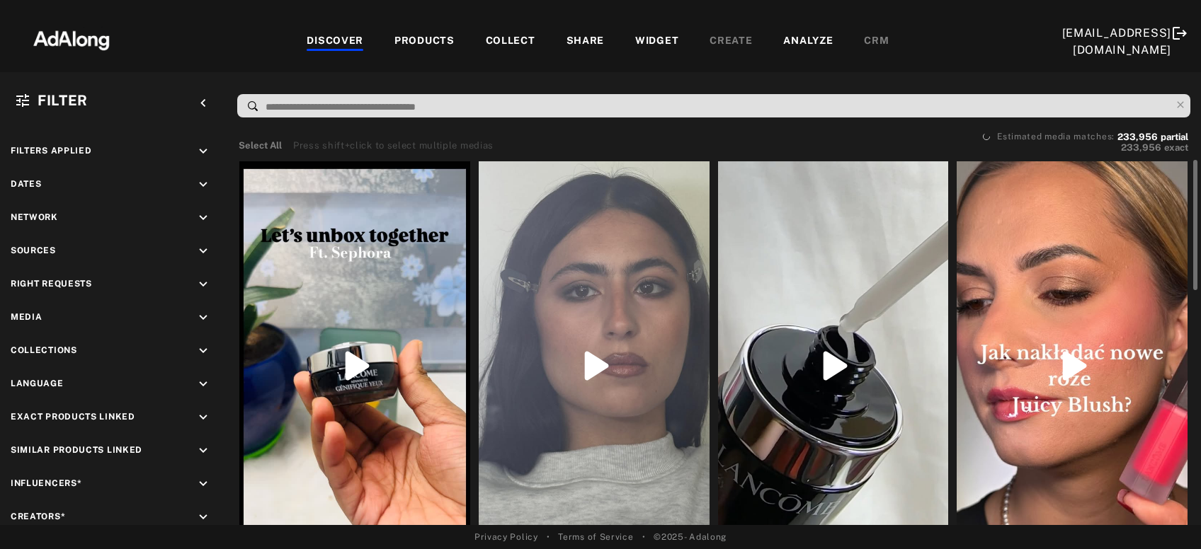  What do you see at coordinates (203, 103) in the screenshot?
I see `i: keyboard_arrow_left` at bounding box center [203, 103].